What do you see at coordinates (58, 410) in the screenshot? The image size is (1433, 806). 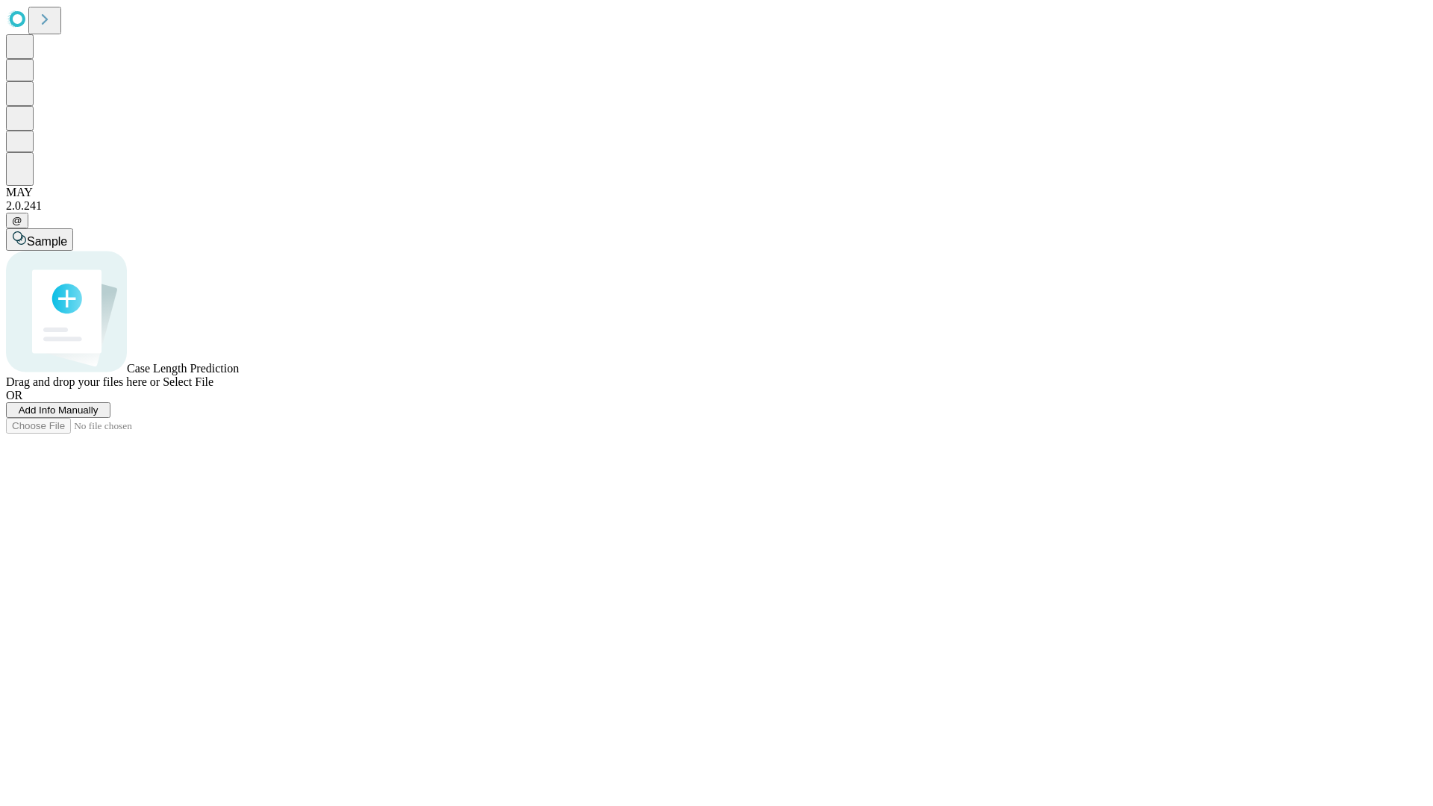 I see `button: Add Info Manually` at bounding box center [58, 410].